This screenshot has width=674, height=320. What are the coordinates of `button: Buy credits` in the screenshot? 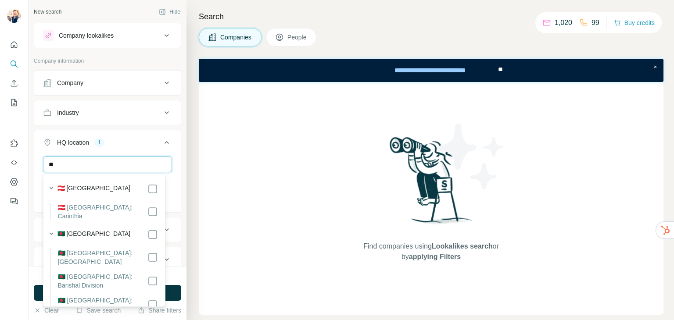 It's located at (634, 23).